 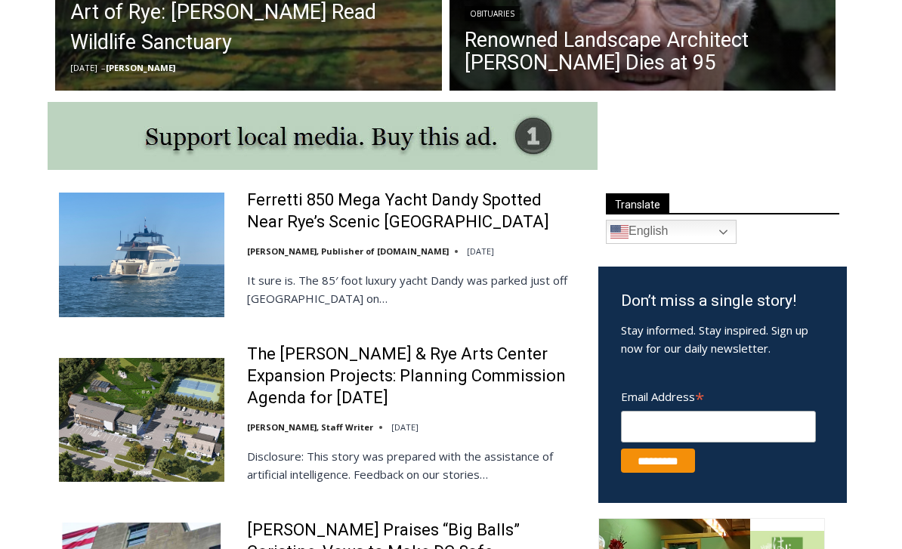 What do you see at coordinates (492, 14) in the screenshot?
I see `a: Obituaries` at bounding box center [492, 14].